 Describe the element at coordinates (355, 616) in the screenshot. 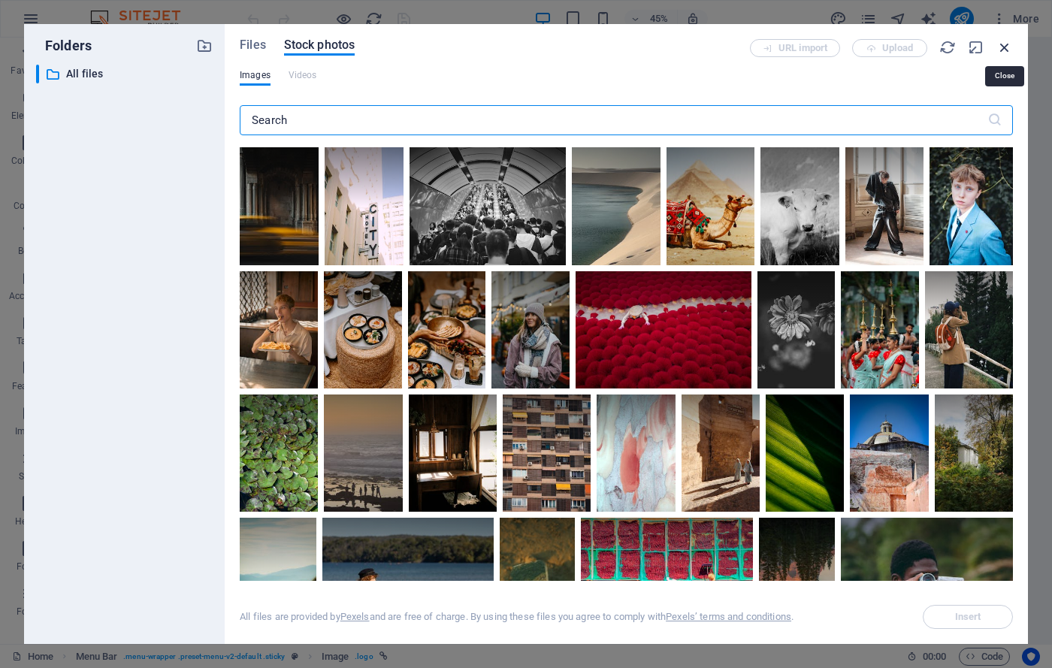

I see `a: Pexels` at that location.